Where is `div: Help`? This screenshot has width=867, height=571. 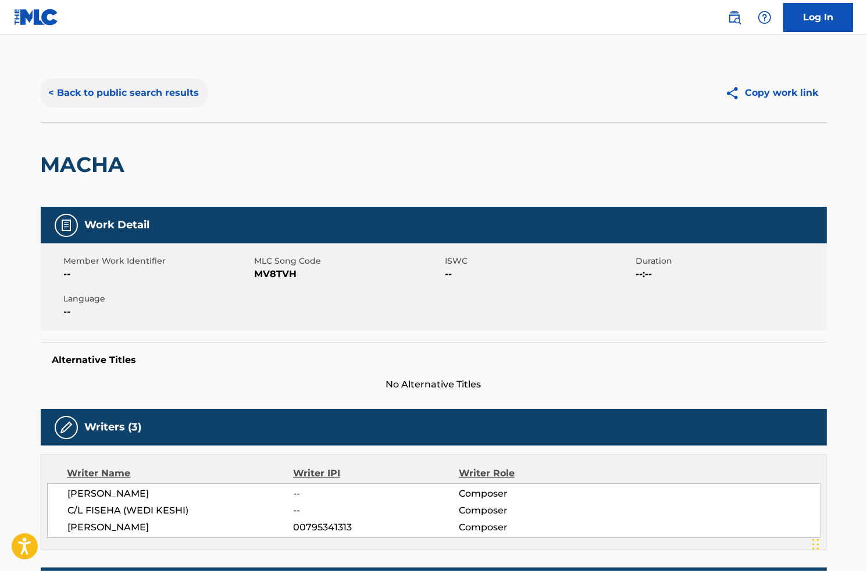 div: Help is located at coordinates (764, 17).